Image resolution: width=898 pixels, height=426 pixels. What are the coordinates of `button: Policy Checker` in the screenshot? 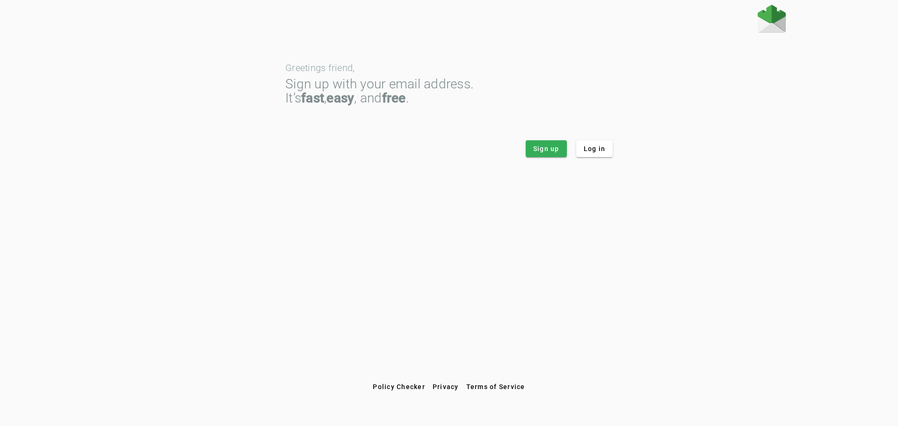 It's located at (399, 387).